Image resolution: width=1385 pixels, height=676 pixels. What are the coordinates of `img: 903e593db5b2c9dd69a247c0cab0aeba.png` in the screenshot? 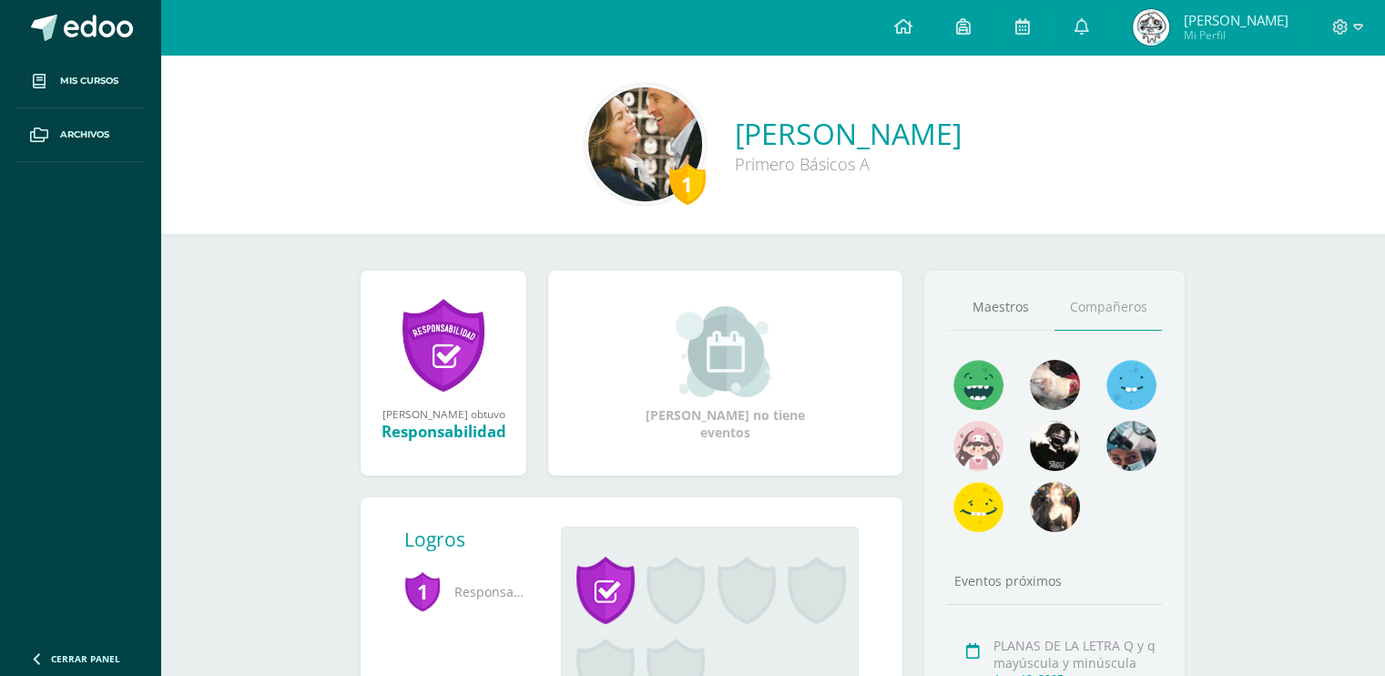 It's located at (1131, 384).